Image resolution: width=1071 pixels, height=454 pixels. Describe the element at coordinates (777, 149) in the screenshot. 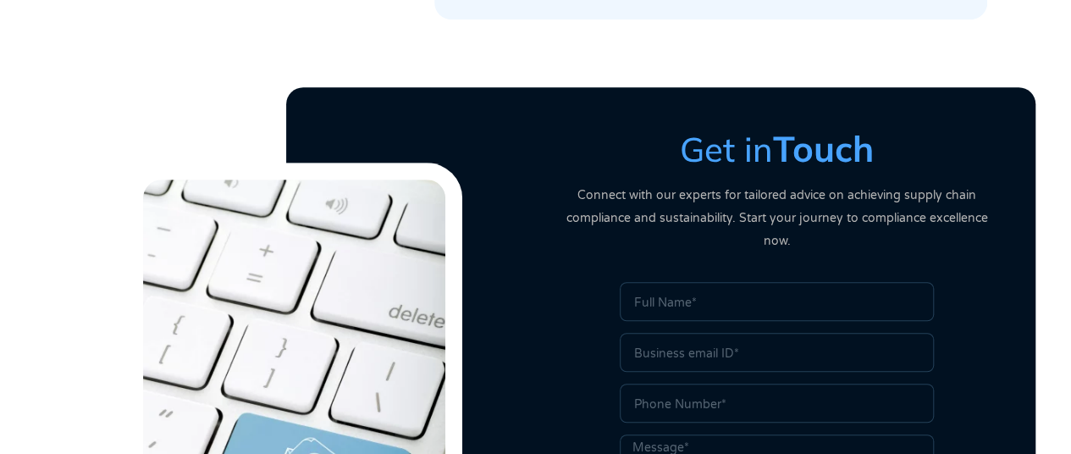

I see `h3: Get in` at that location.